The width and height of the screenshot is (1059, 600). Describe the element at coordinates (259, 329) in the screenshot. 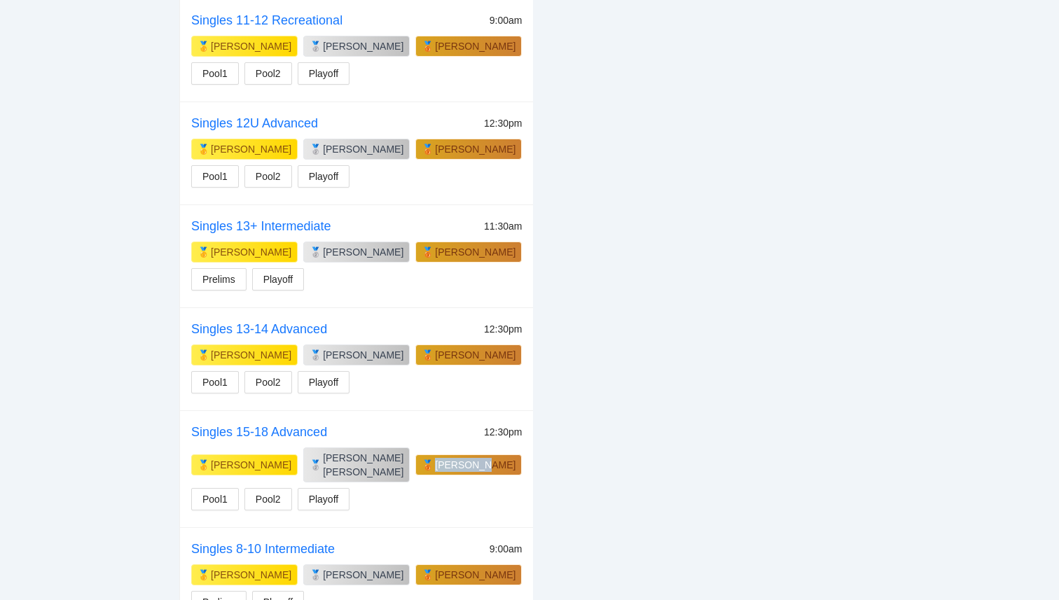

I see `a: Singles 13-14 Advanced` at that location.